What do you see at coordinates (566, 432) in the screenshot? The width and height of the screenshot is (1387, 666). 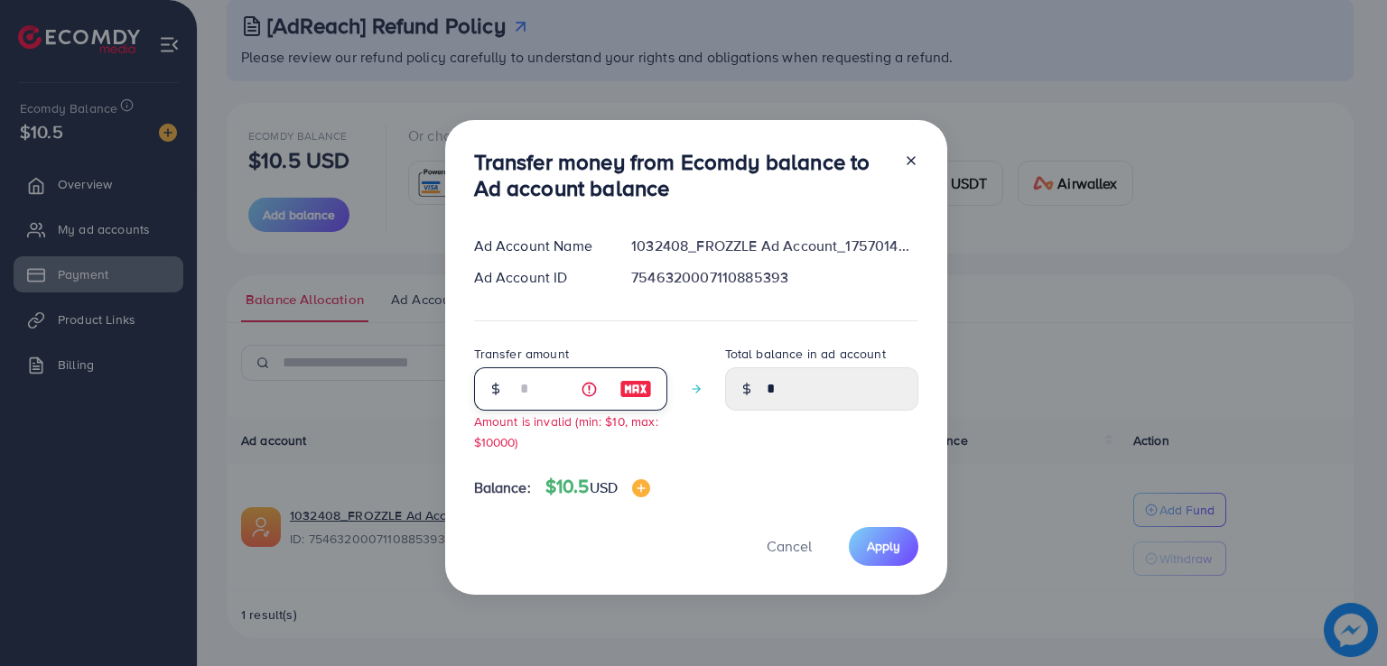 I see `small: Amount is invalid (min: $10, max: $10000)` at bounding box center [566, 432].